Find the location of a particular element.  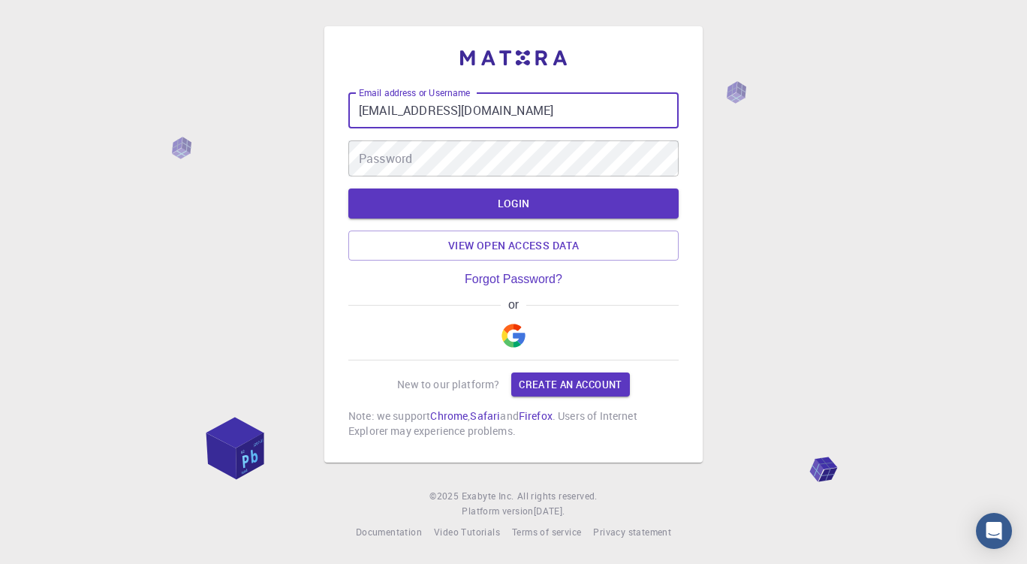

p: New to our platform? is located at coordinates (448, 384).